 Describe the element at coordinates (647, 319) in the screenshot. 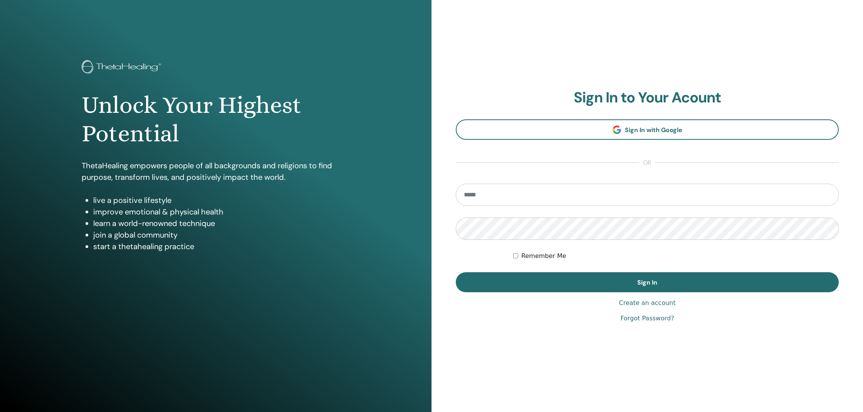

I see `a: Forgot Password?` at that location.